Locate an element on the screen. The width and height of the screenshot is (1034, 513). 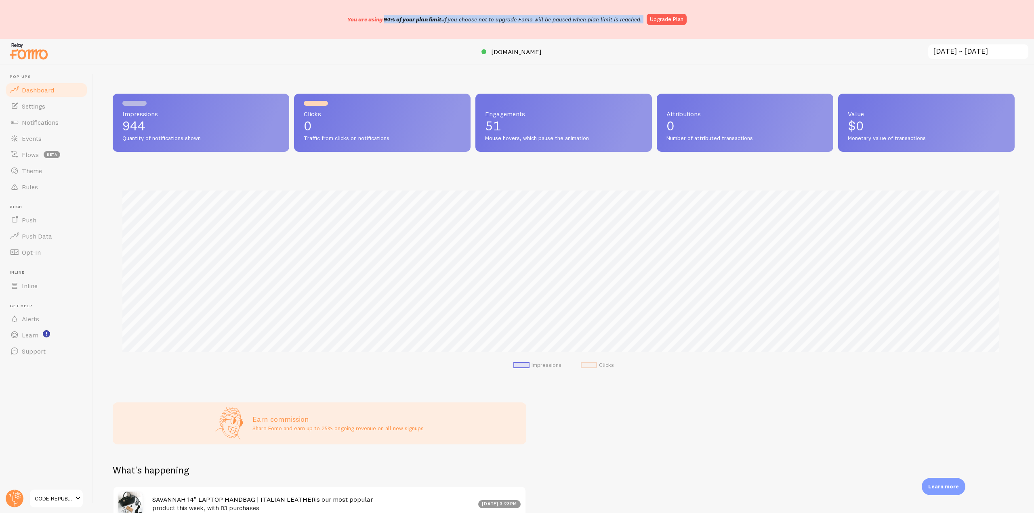
span: Pop-ups is located at coordinates (49, 77).